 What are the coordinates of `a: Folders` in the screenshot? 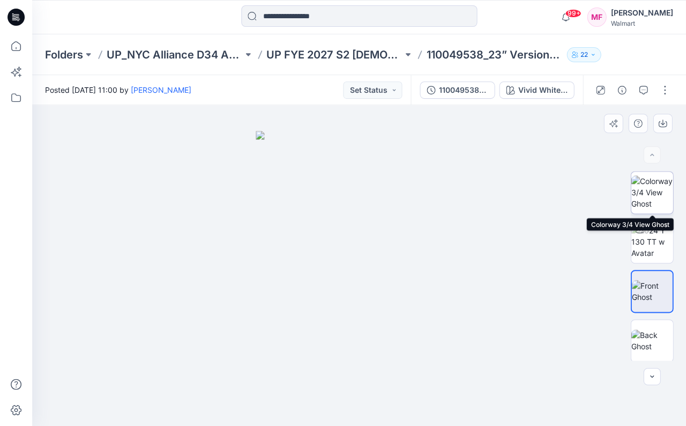 It's located at (64, 55).